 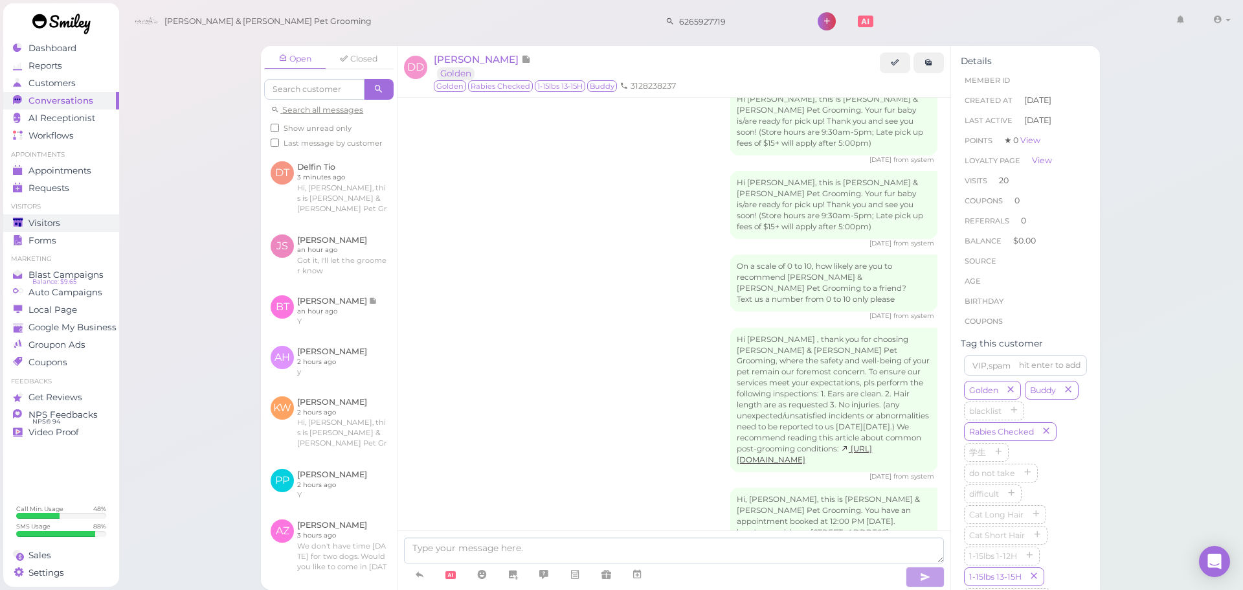 I want to click on span: Video Proof, so click(x=54, y=432).